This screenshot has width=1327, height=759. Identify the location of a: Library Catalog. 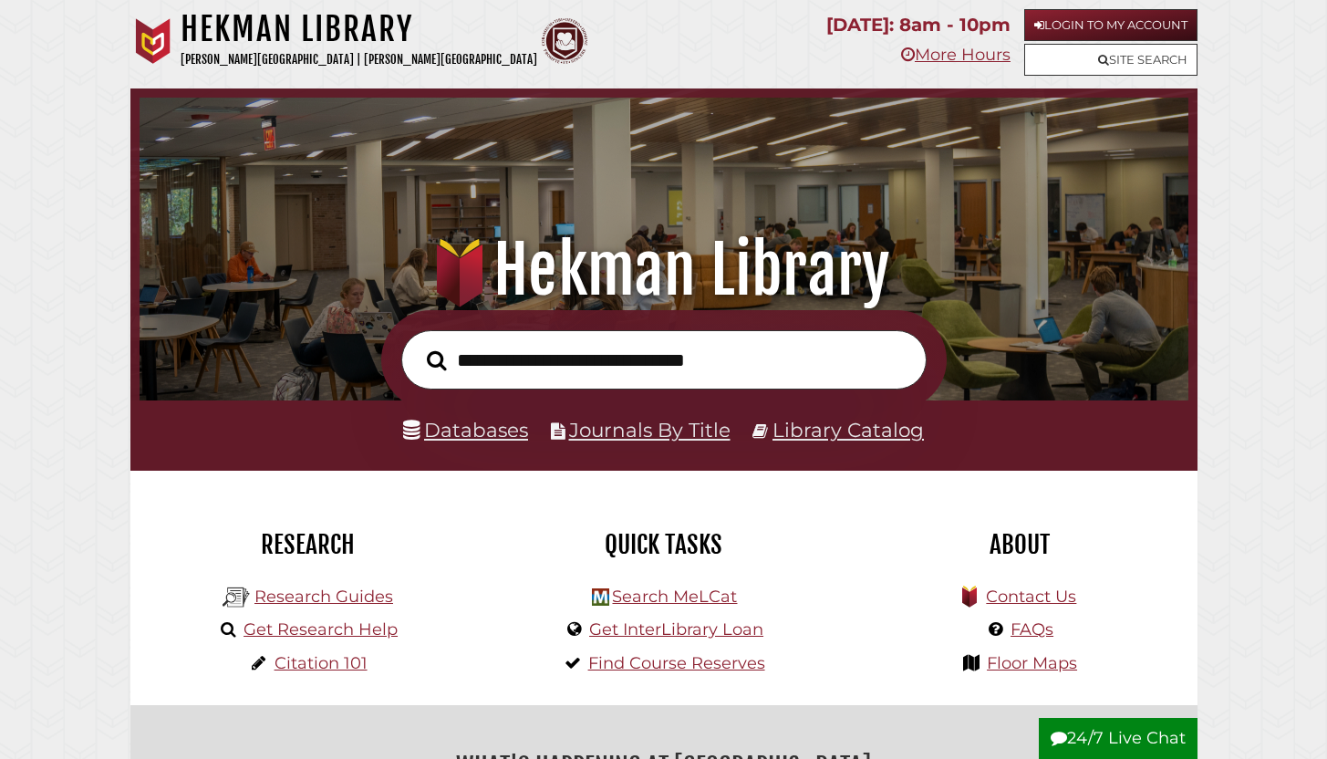
(848, 429).